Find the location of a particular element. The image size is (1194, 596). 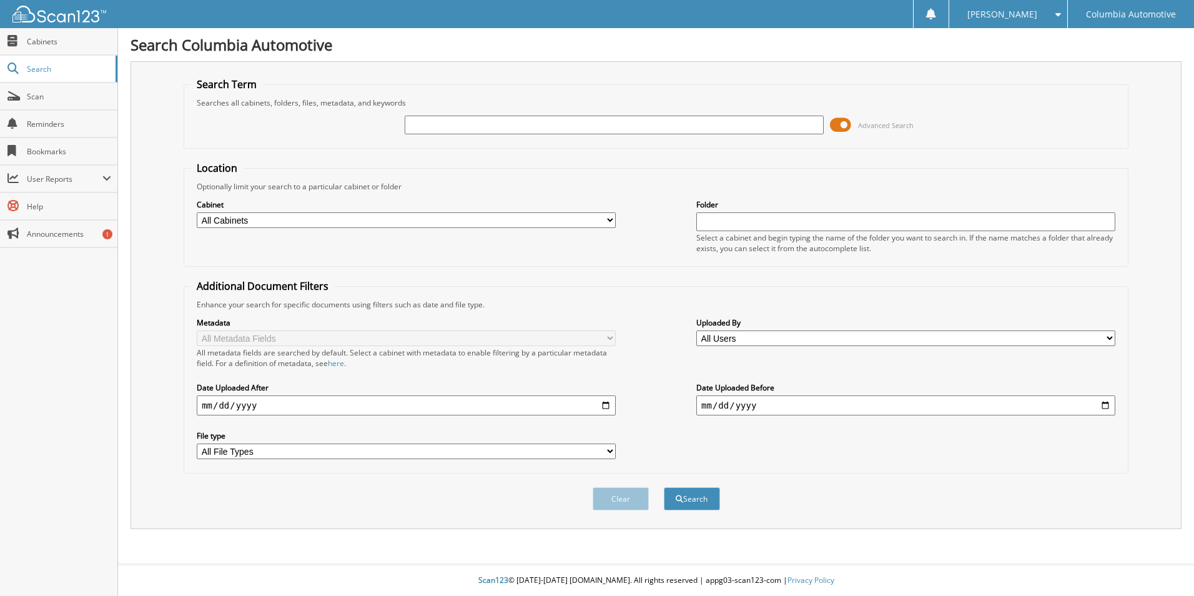

span: Columbia Automotive is located at coordinates (1131, 14).